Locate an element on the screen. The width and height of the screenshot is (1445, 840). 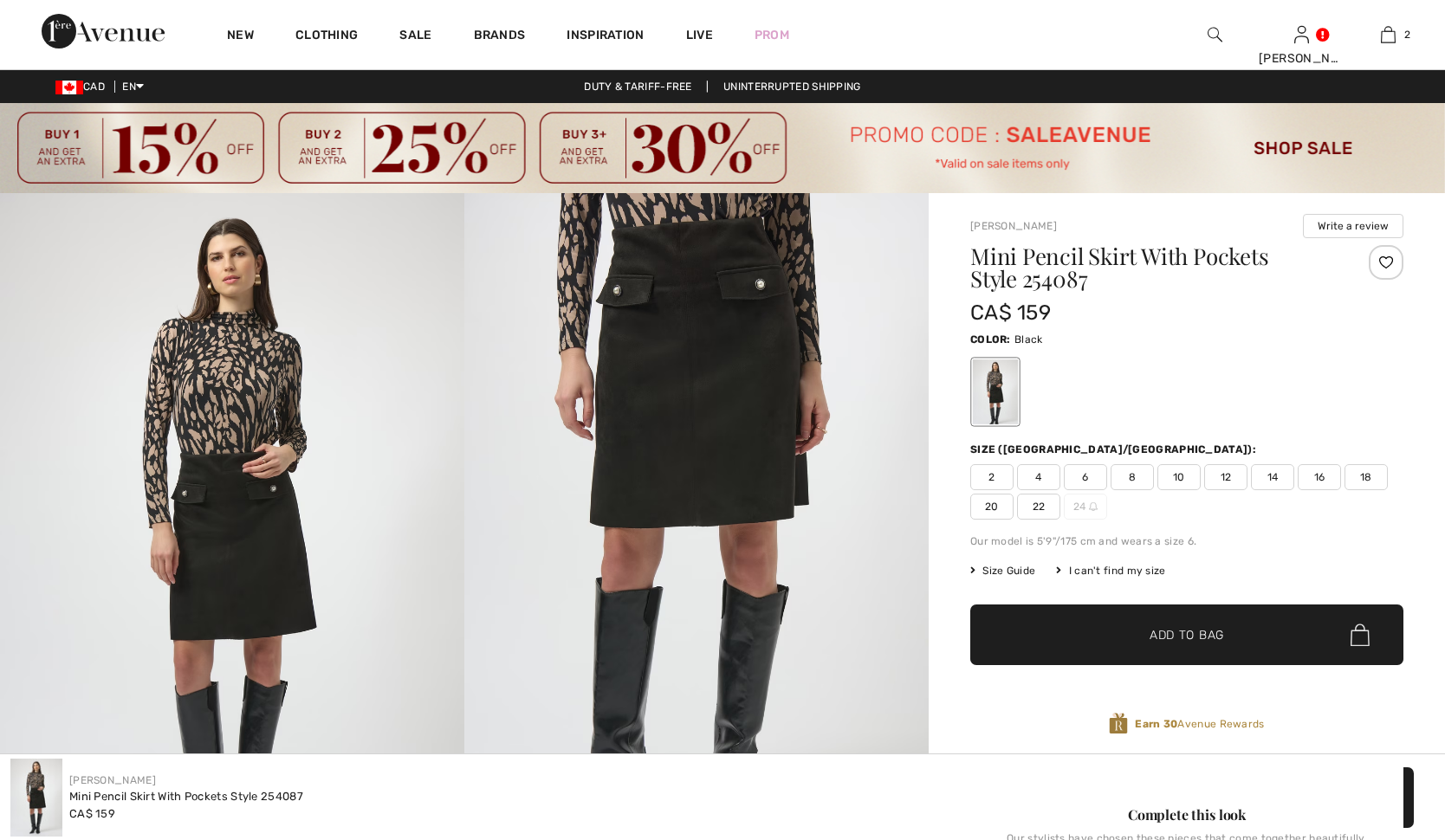
span: 18 is located at coordinates (1366, 477).